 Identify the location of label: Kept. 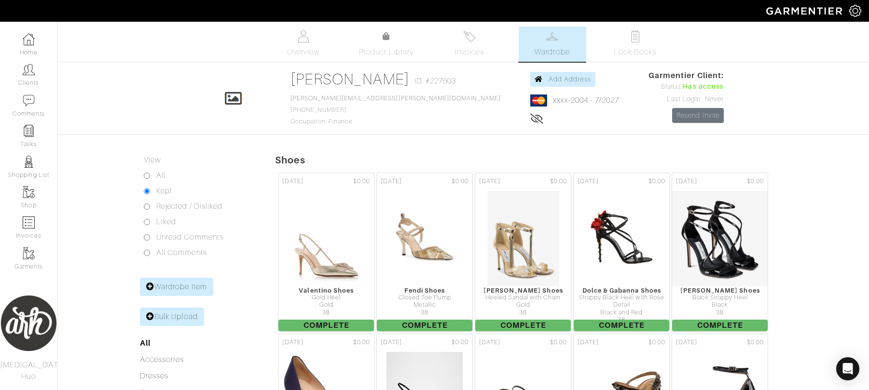
(164, 191).